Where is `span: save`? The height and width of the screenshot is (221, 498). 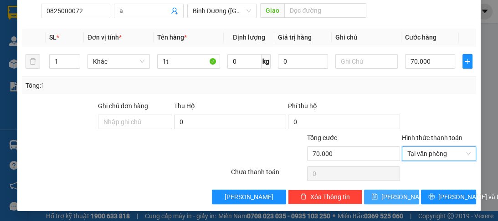 span: save is located at coordinates (375, 197).